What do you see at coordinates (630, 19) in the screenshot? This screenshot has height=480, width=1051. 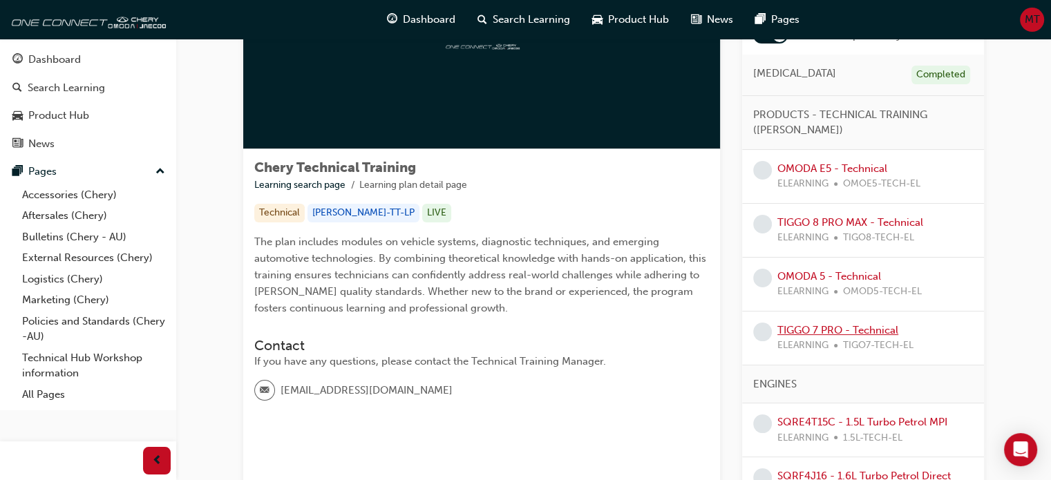 I see `a: car-iconProduct Hub` at bounding box center [630, 19].